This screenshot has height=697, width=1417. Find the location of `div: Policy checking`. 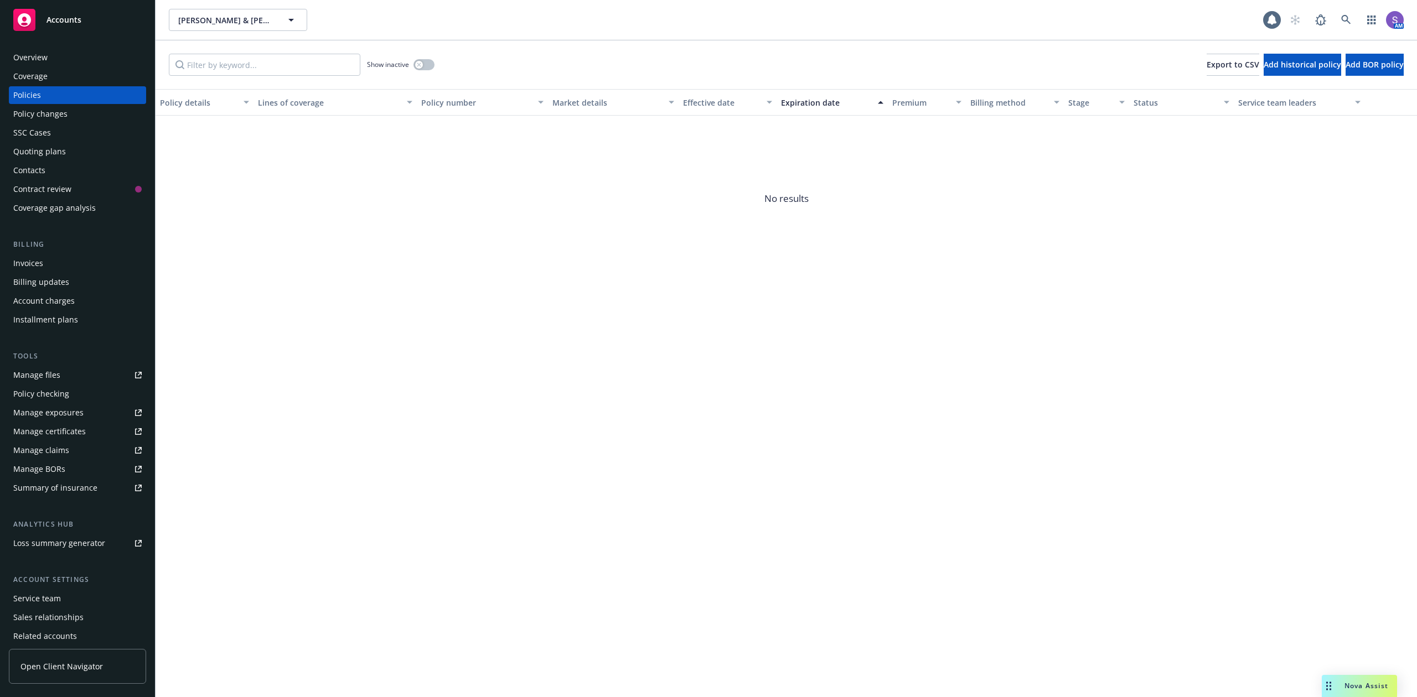

div: Policy checking is located at coordinates (41, 394).